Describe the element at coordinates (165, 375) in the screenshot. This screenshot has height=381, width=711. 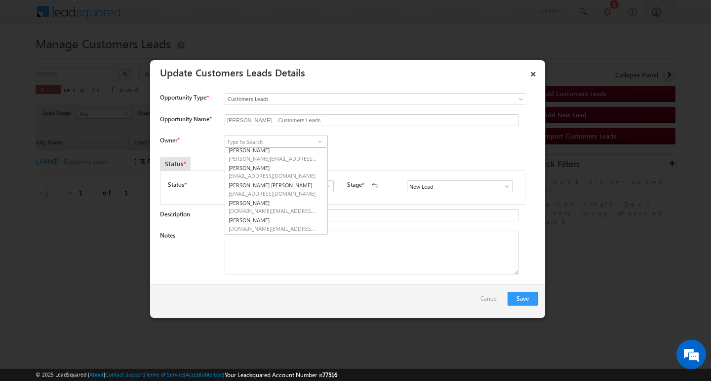
I see `a: Terms of Service` at that location.